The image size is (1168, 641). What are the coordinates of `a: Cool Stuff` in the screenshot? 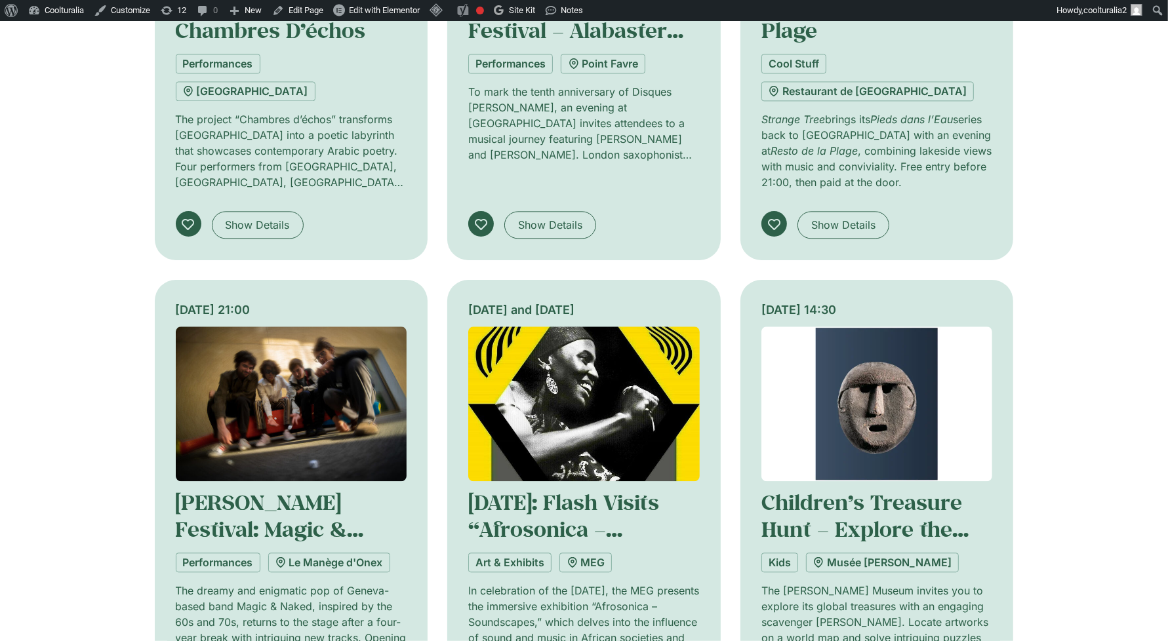 It's located at (793, 64).